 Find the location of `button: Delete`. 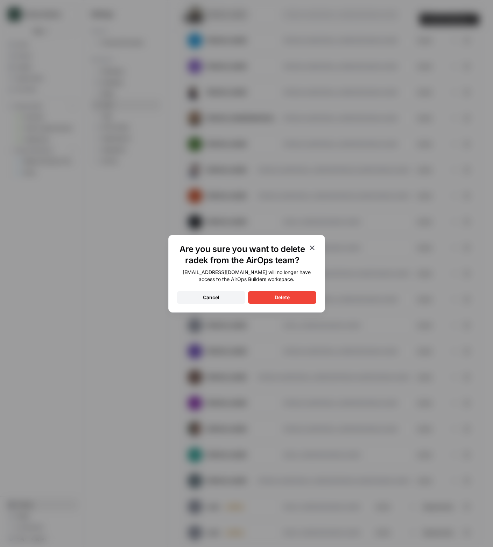

button: Delete is located at coordinates (282, 298).